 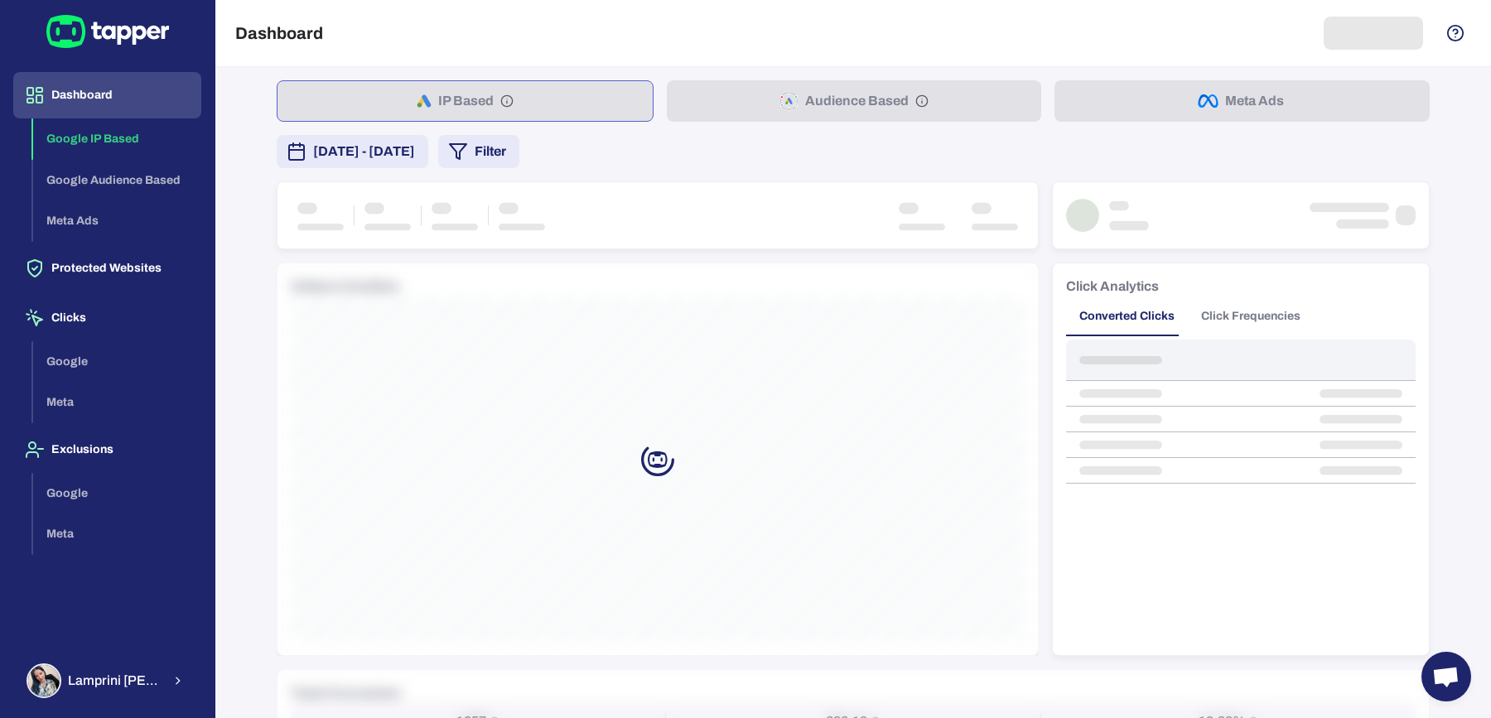 What do you see at coordinates (479, 152) in the screenshot?
I see `button: Filter` at bounding box center [479, 152].